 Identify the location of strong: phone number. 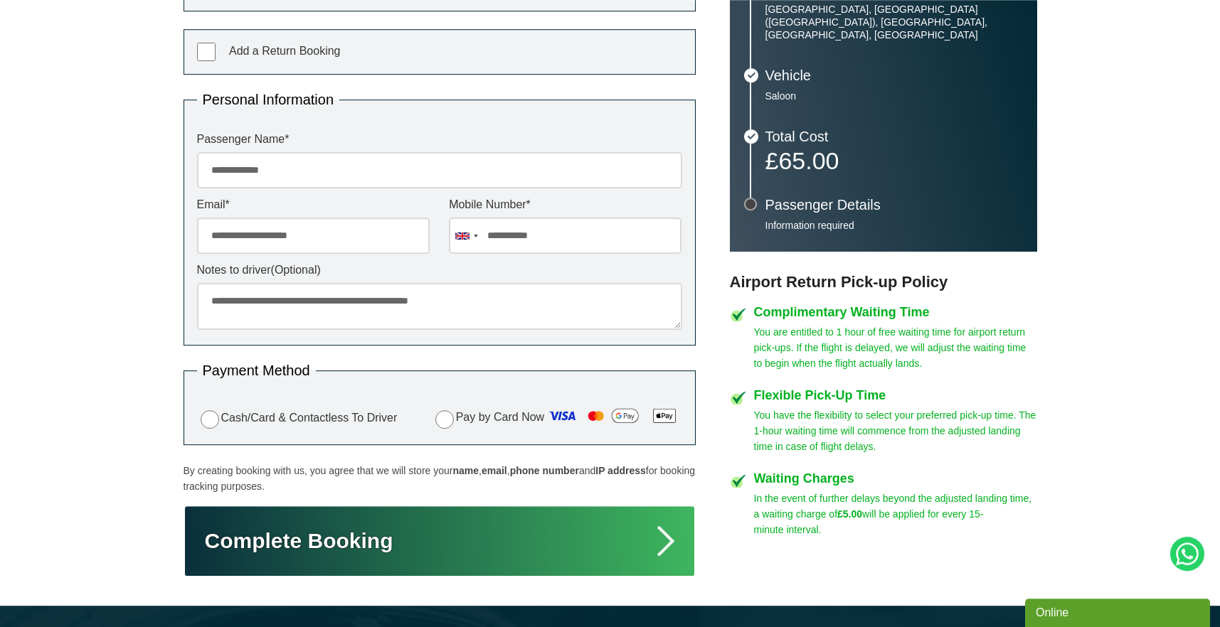
(544, 471).